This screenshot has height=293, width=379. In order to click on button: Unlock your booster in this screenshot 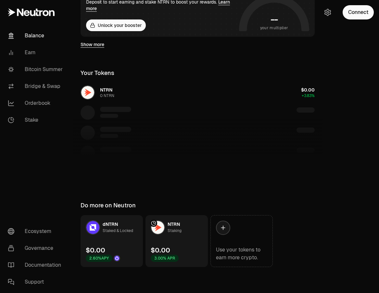, I will do `click(116, 25)`.